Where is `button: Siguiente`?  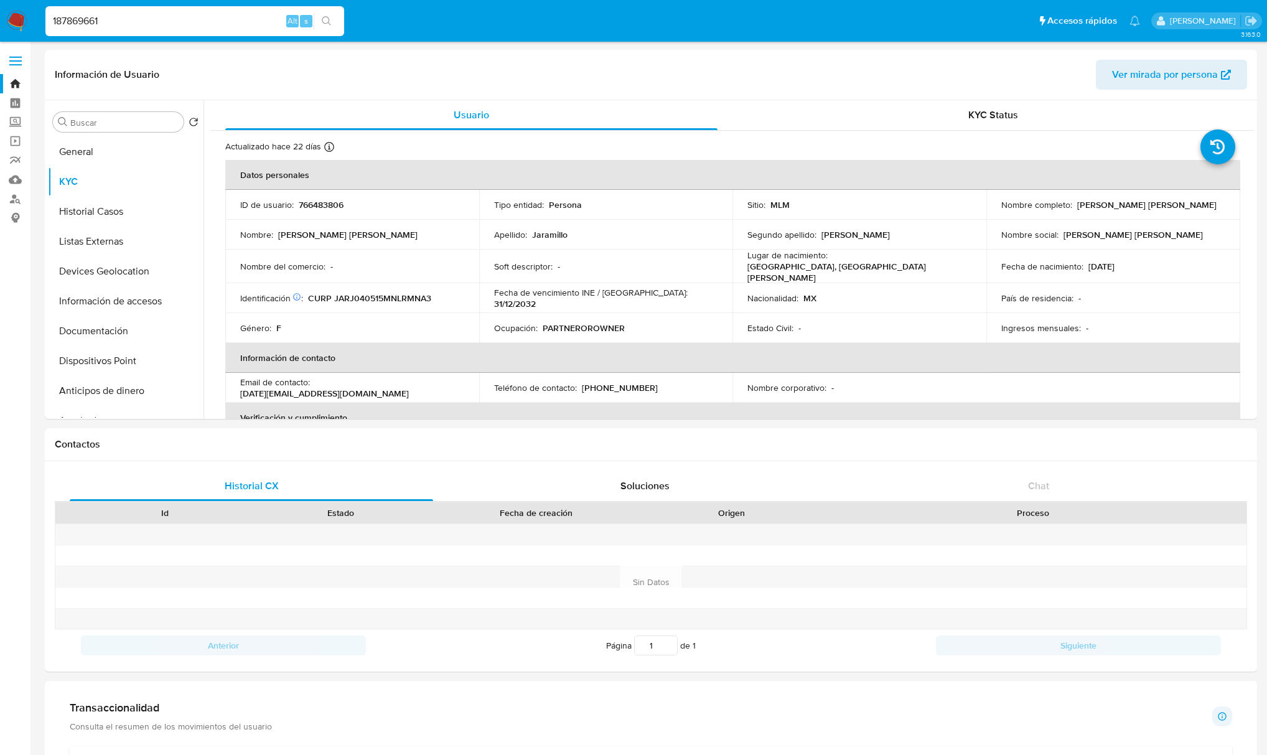
button: Siguiente is located at coordinates (1079, 646).